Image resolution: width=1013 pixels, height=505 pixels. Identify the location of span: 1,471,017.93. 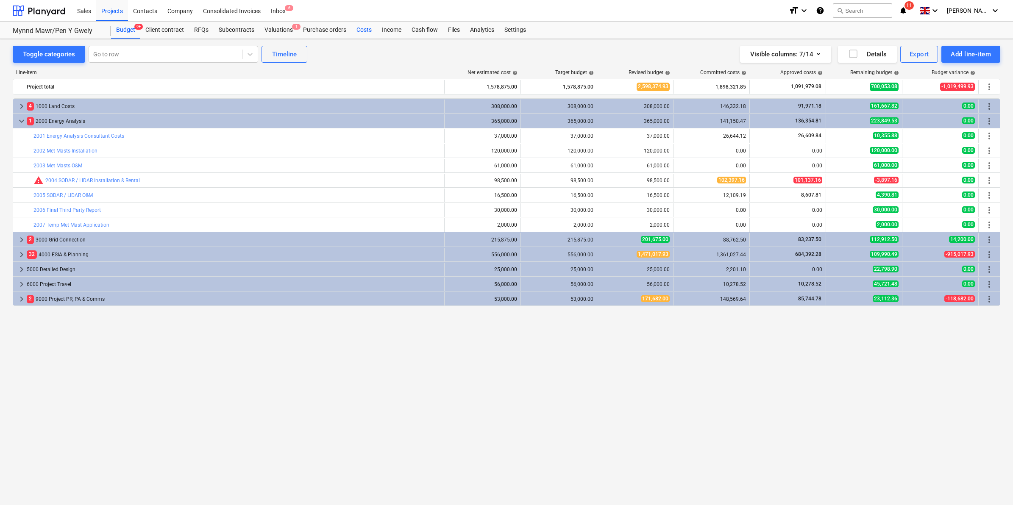
(653, 254).